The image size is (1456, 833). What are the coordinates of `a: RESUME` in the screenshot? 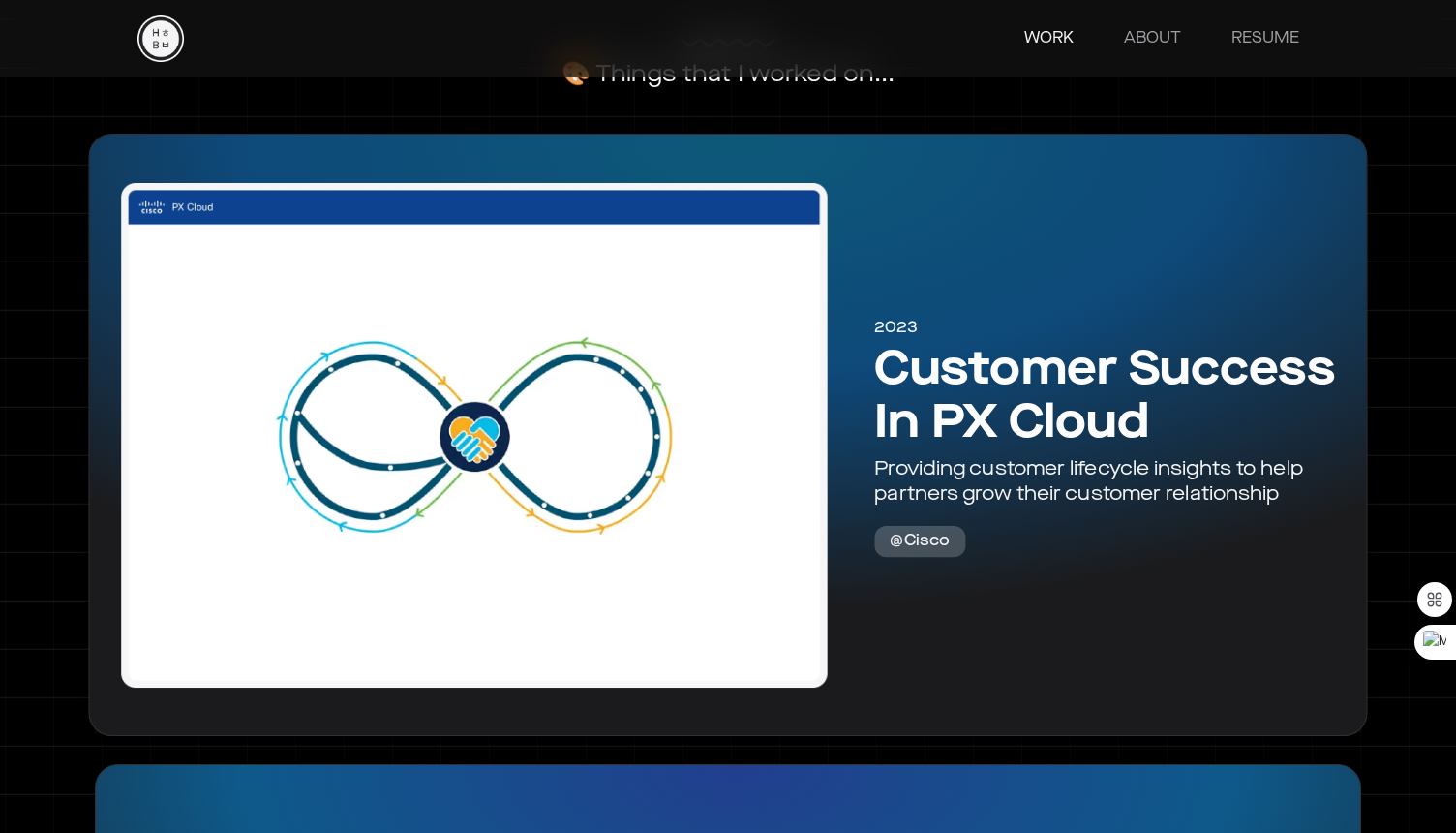 It's located at (1265, 39).